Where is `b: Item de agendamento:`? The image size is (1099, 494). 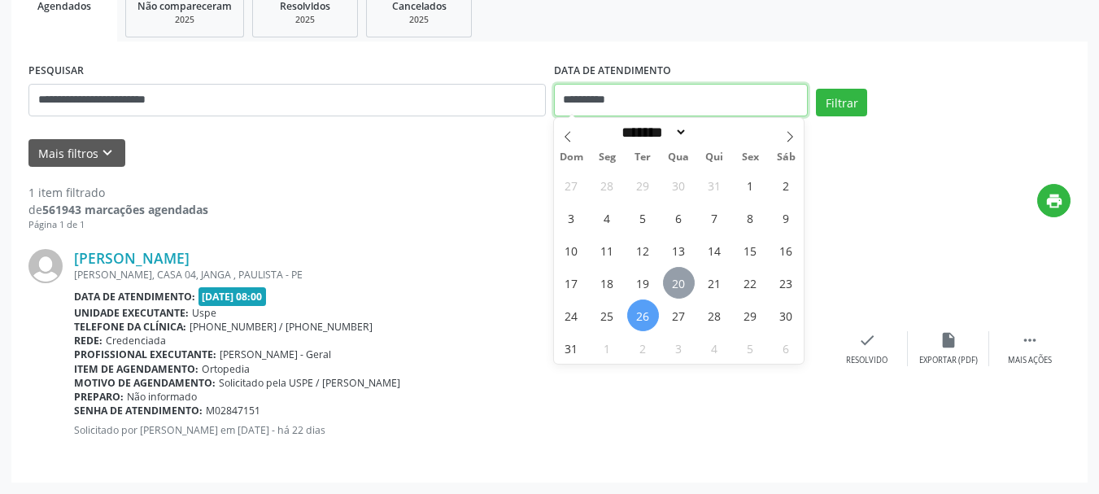 b: Item de agendamento: is located at coordinates (136, 369).